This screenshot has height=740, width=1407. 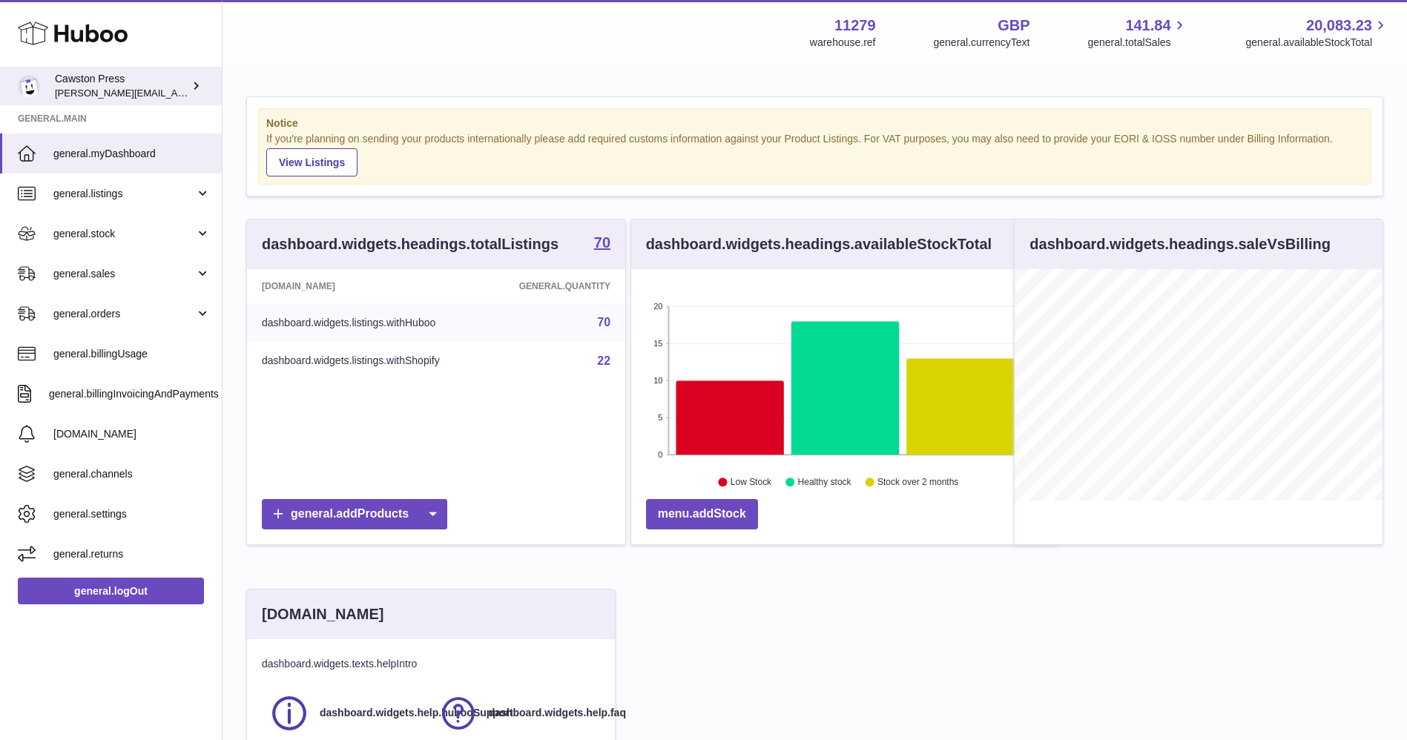 What do you see at coordinates (660, 418) in the screenshot?
I see `text: 5` at bounding box center [660, 418].